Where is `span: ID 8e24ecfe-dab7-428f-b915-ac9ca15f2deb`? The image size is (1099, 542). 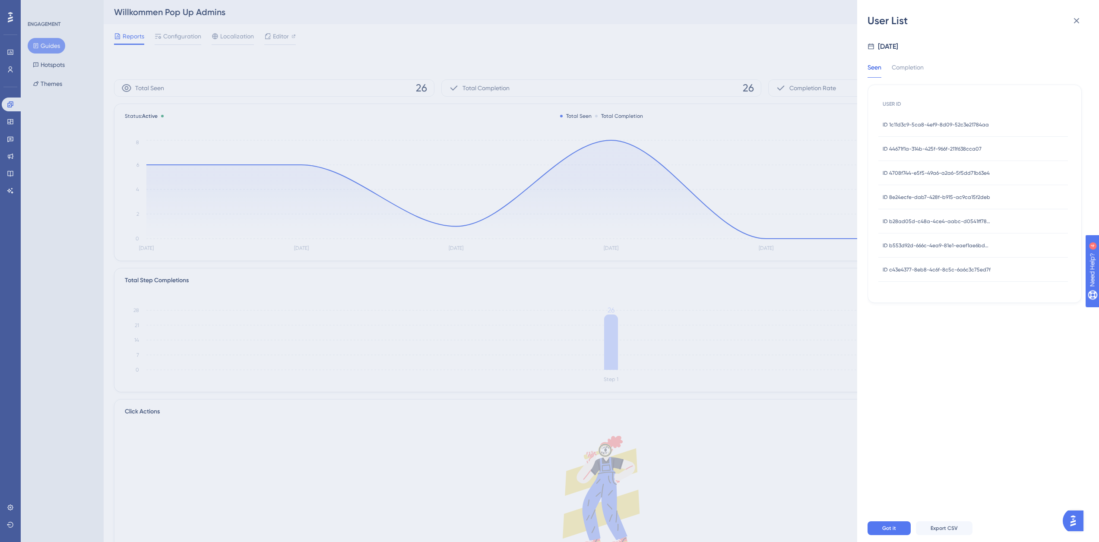
span: ID 8e24ecfe-dab7-428f-b915-ac9ca15f2deb is located at coordinates (936, 197).